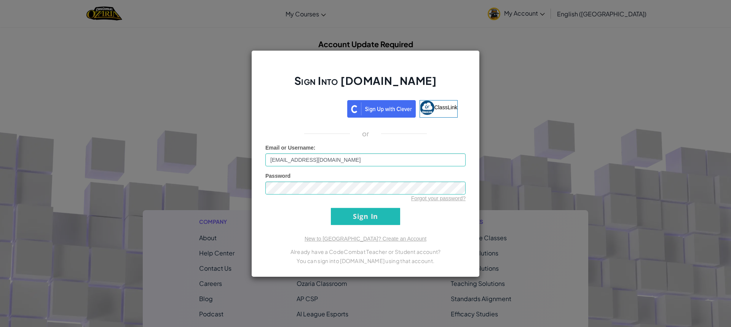 Image resolution: width=731 pixels, height=327 pixels. I want to click on p: or, so click(365, 134).